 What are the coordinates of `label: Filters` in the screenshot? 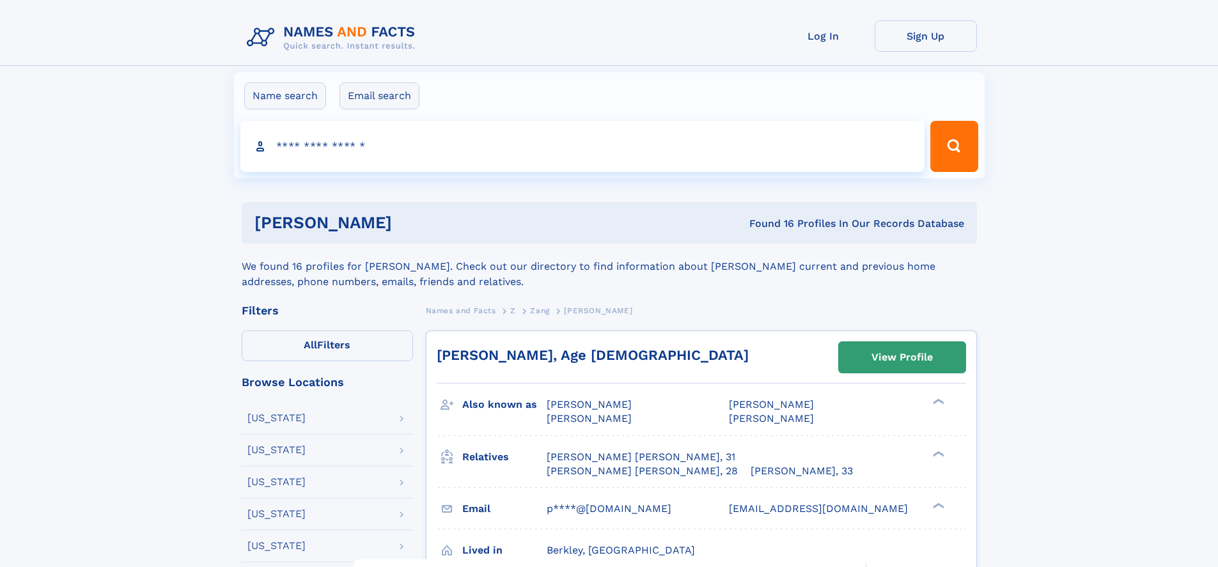 It's located at (327, 346).